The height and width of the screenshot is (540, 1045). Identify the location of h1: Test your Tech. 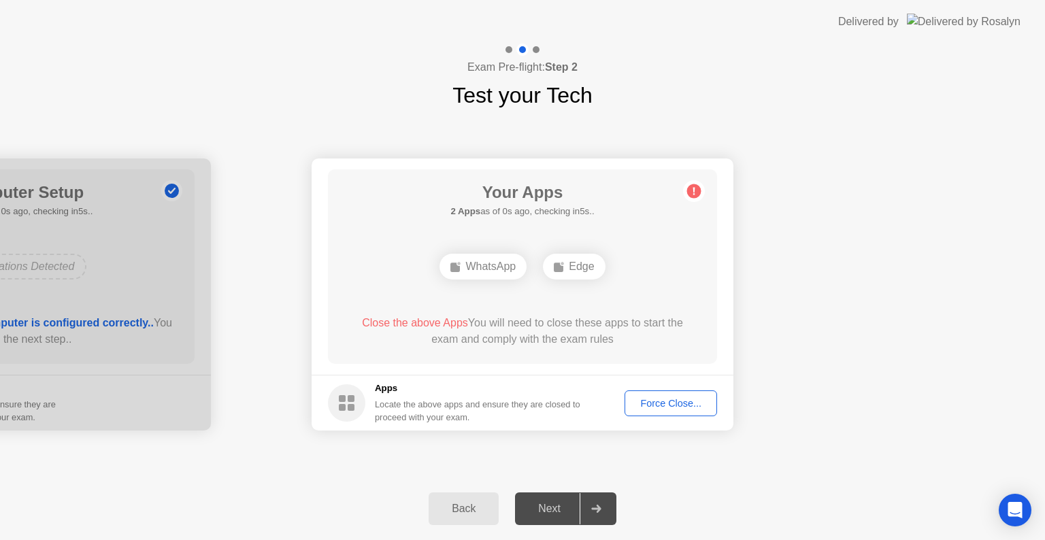
(522, 95).